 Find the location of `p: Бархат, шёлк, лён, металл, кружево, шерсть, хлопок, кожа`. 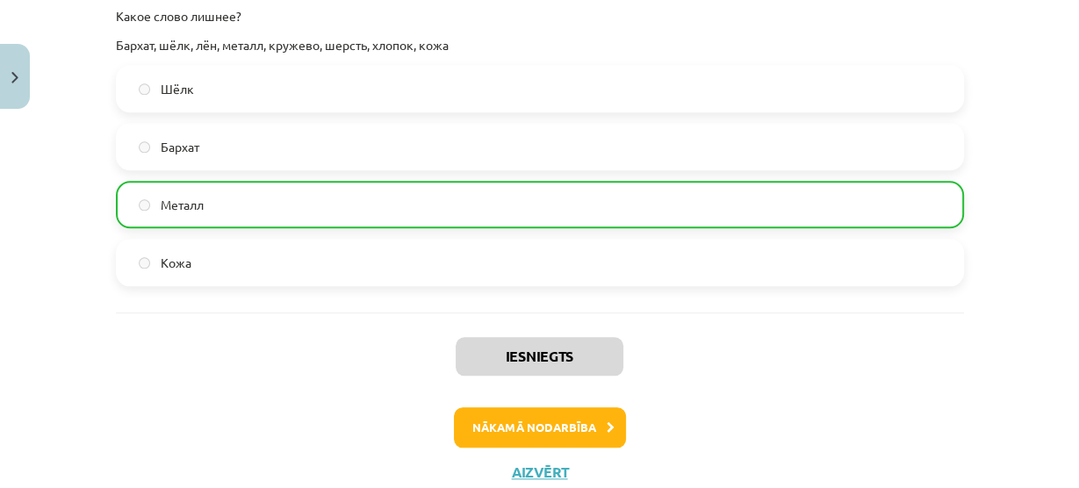

p: Бархат, шёлк, лён, металл, кружево, шерсть, хлопок, кожа is located at coordinates (540, 45).